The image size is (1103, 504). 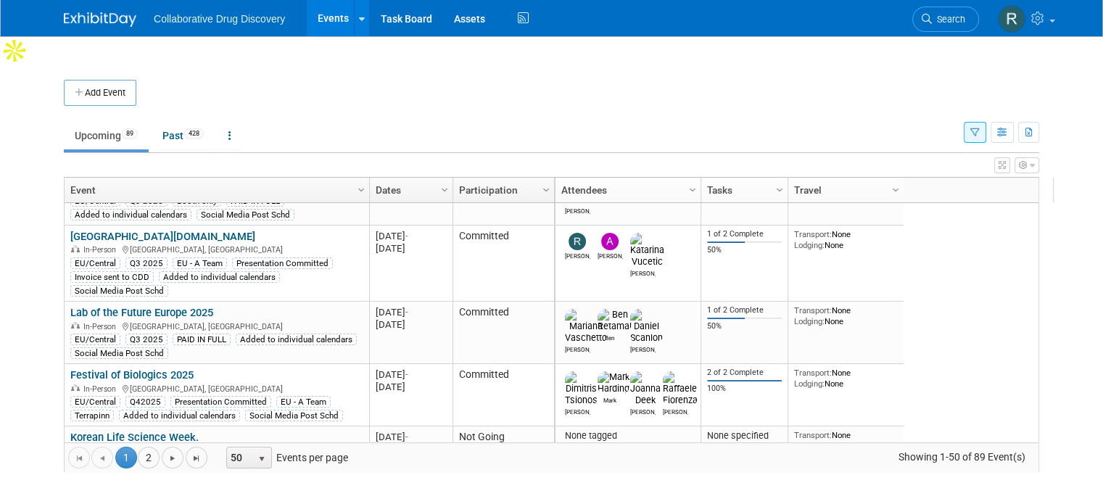 I want to click on a: Upcoming89, so click(x=106, y=136).